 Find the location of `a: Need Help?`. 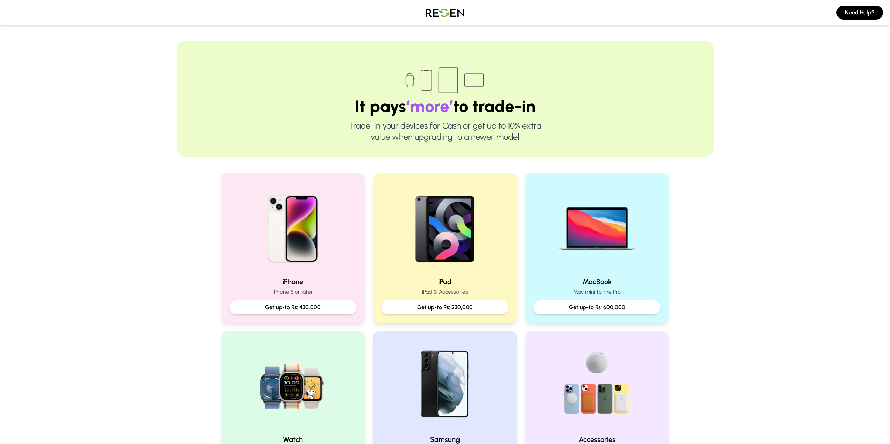

a: Need Help? is located at coordinates (860, 13).